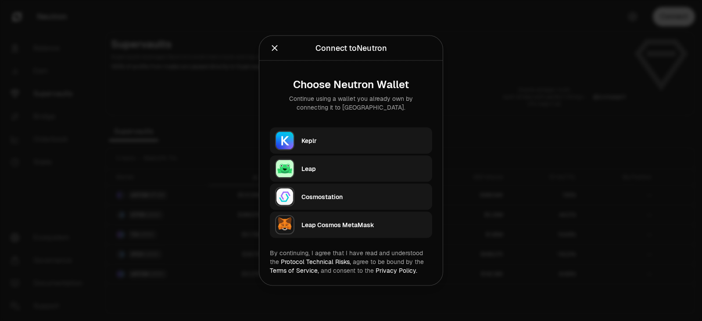  I want to click on div: Keplr, so click(364, 141).